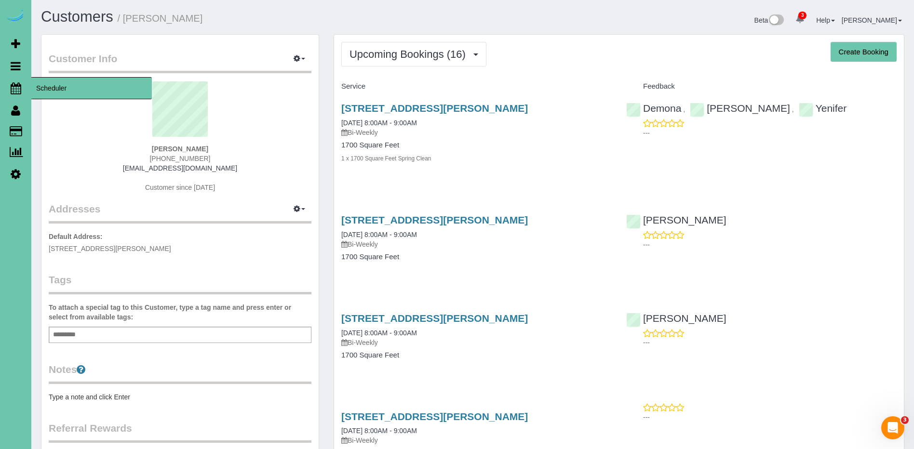 The width and height of the screenshot is (914, 449). Describe the element at coordinates (386, 159) in the screenshot. I see `small: 1 x 1700 Square Feet Spring Clean` at that location.